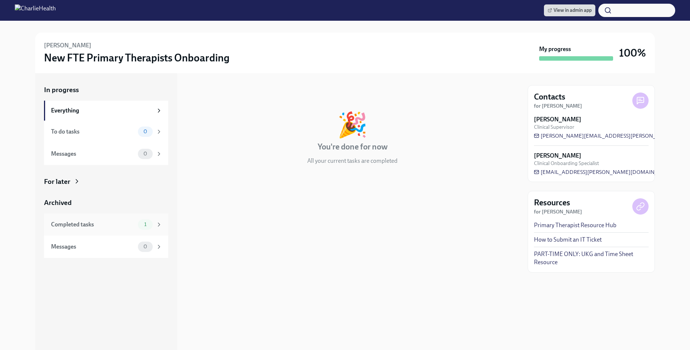  I want to click on h3: 100%, so click(632, 53).